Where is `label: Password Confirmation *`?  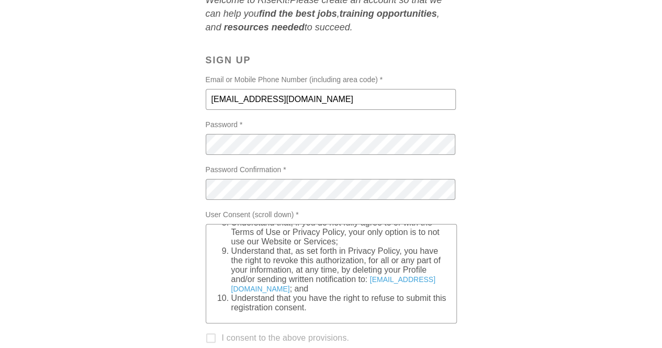 label: Password Confirmation * is located at coordinates (331, 183).